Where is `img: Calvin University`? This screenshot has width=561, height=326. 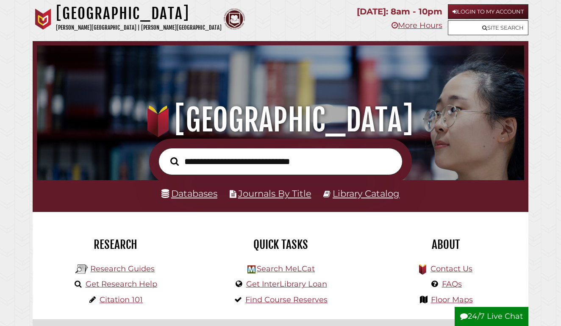 img: Calvin University is located at coordinates (43, 19).